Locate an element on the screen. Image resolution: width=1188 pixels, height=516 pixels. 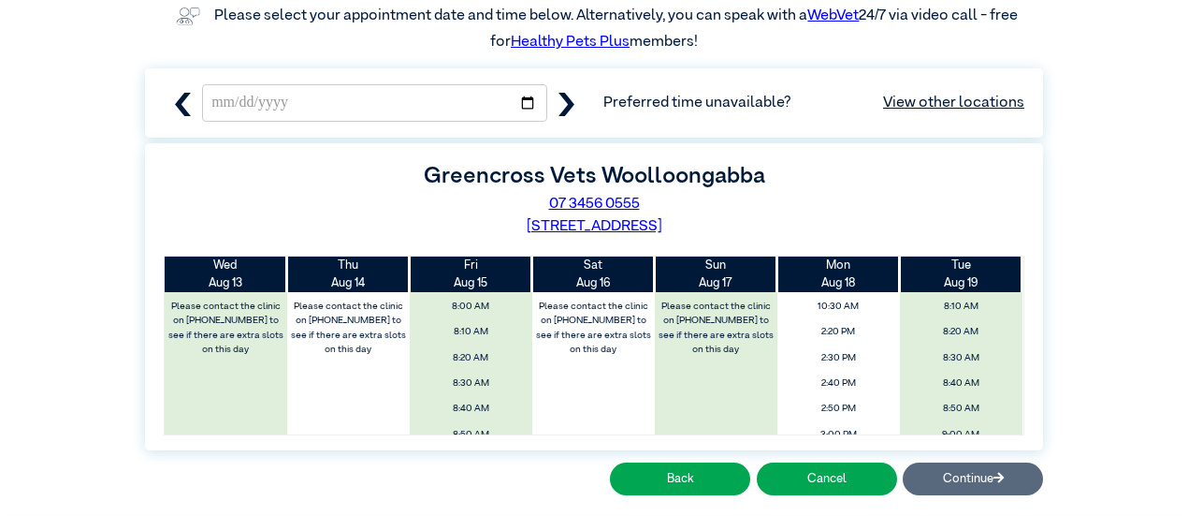
span: 8:00 AM is located at coordinates (471, 306).